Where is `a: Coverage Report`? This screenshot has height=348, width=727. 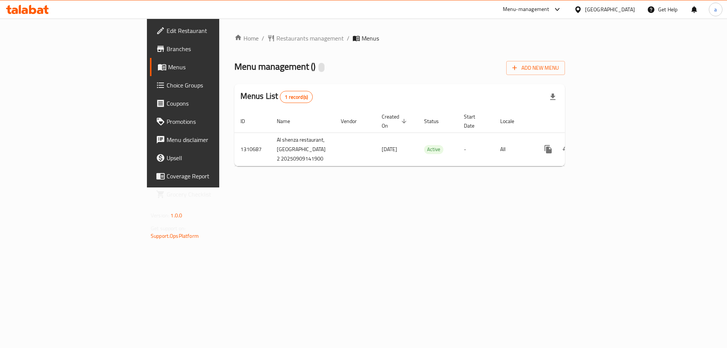 a: Coverage Report is located at coordinates (209, 176).